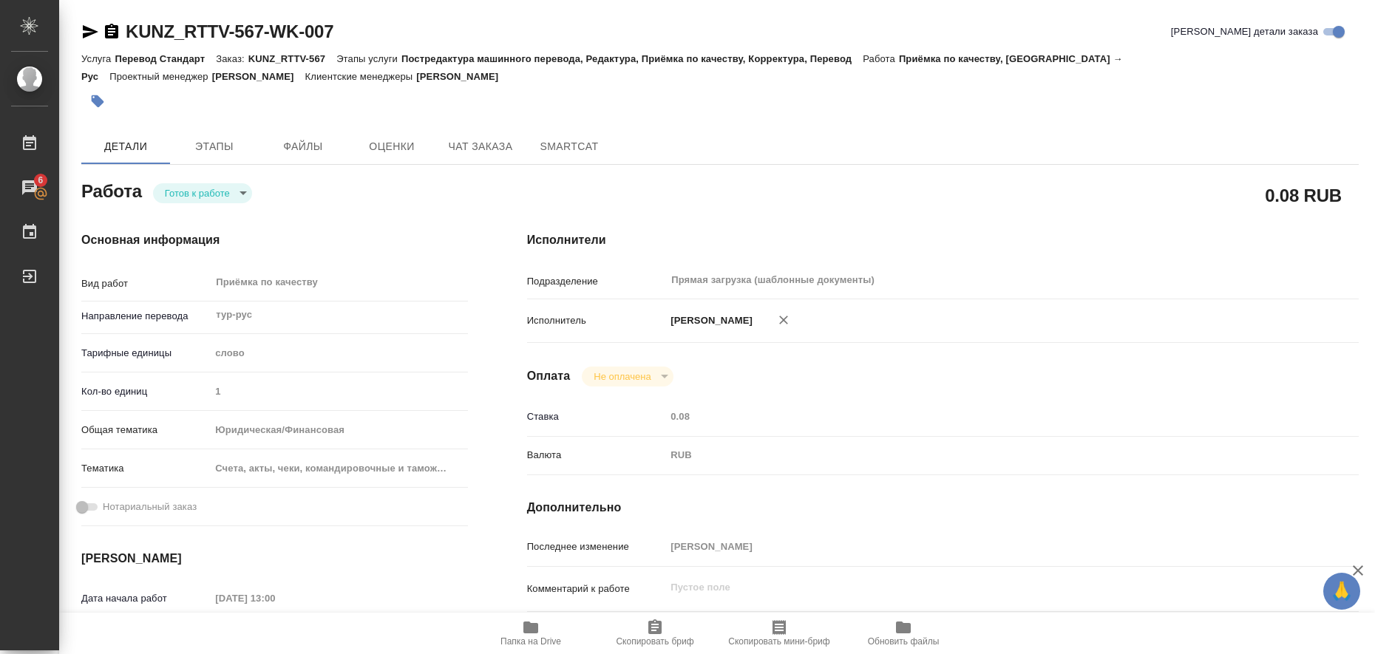 The image size is (1375, 654). I want to click on span: 6, so click(40, 180).